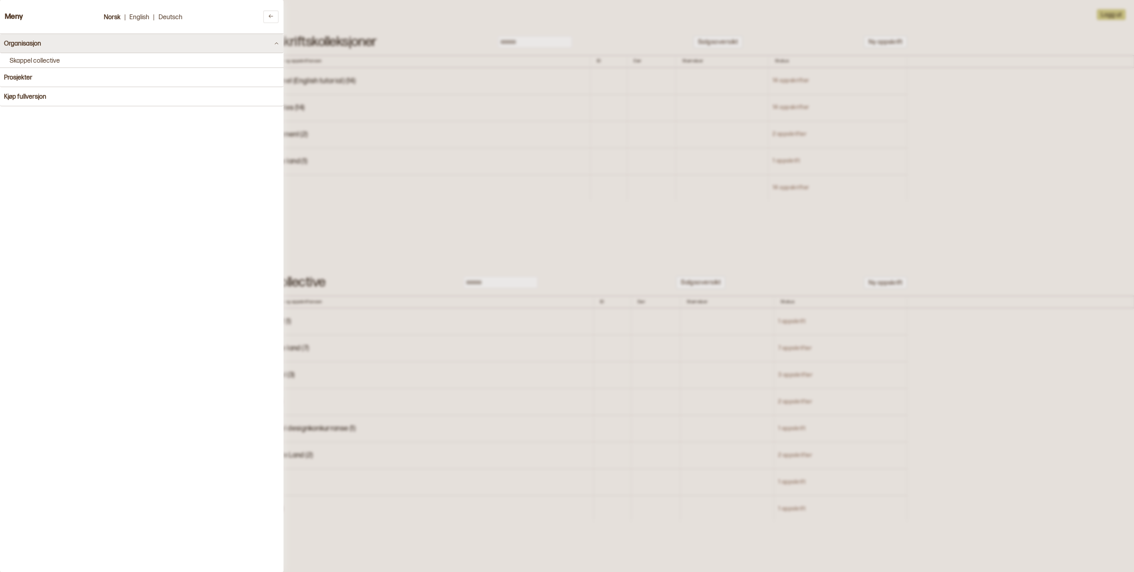  I want to click on button: English, so click(139, 17).